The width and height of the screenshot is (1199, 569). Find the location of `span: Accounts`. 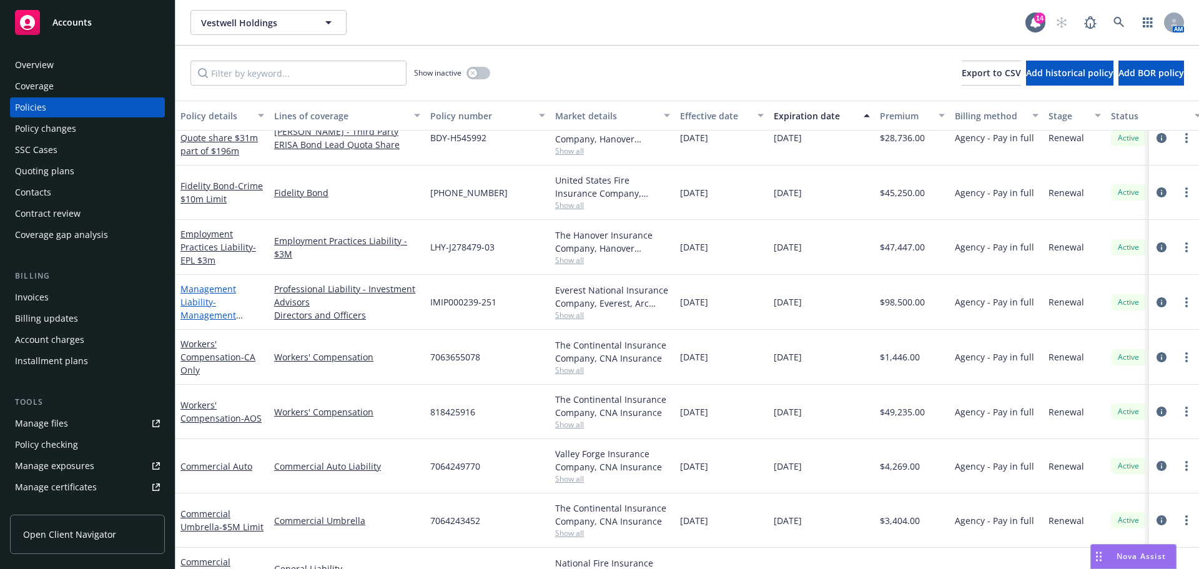

span: Accounts is located at coordinates (72, 22).